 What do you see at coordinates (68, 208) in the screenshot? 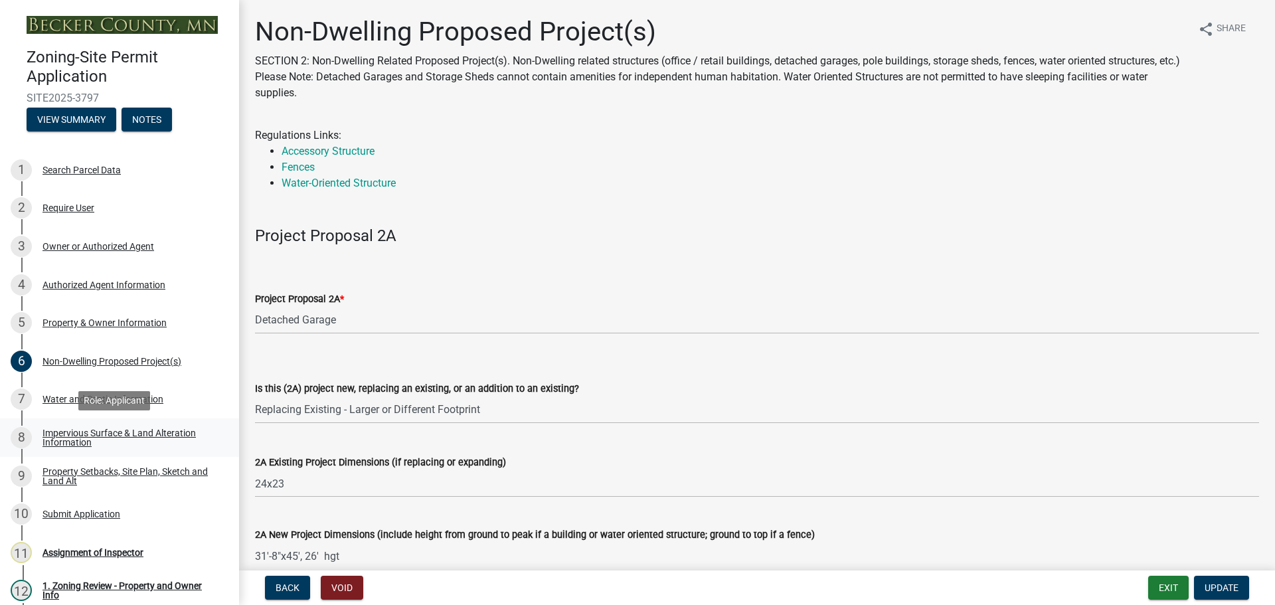
I see `div: Require User` at bounding box center [68, 208].